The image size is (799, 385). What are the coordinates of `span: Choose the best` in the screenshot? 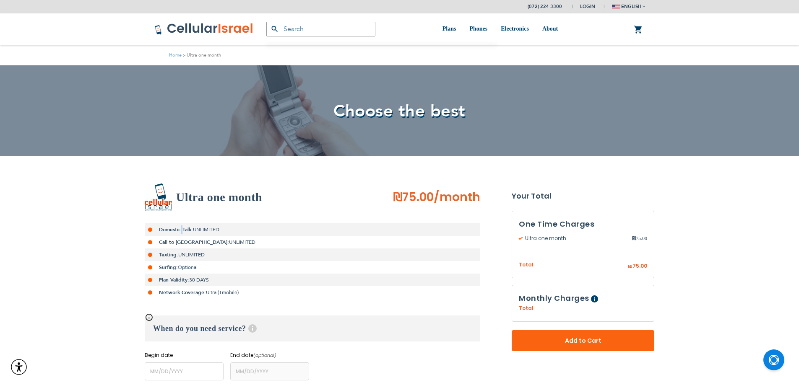 It's located at (399, 111).